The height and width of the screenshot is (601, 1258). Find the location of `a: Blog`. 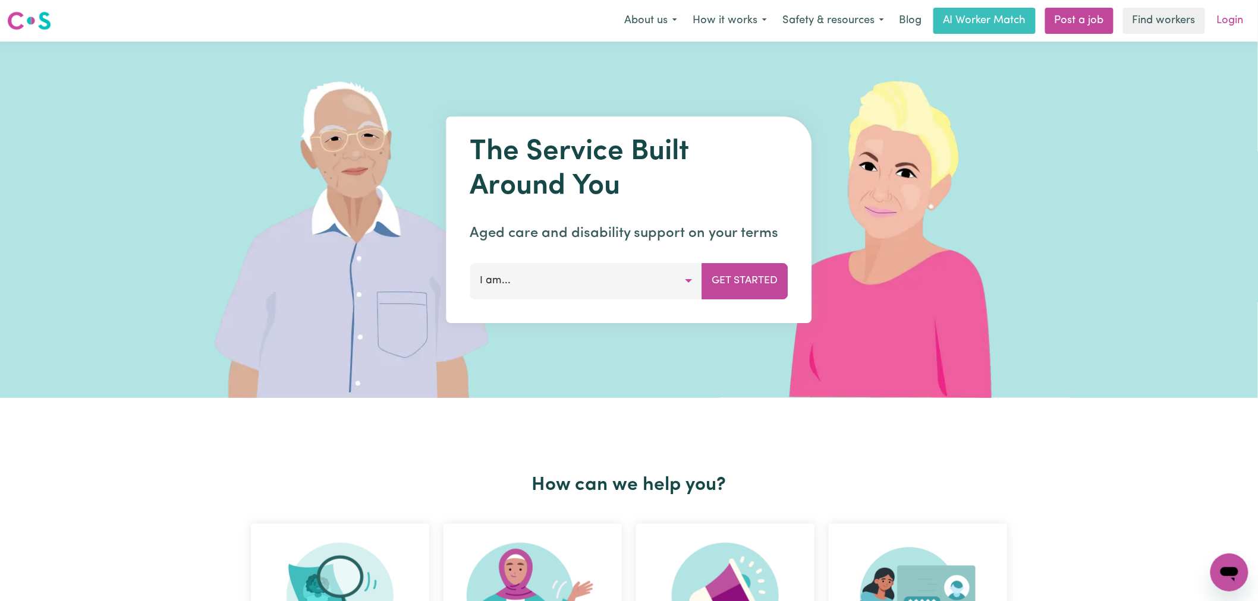

a: Blog is located at coordinates (910, 21).